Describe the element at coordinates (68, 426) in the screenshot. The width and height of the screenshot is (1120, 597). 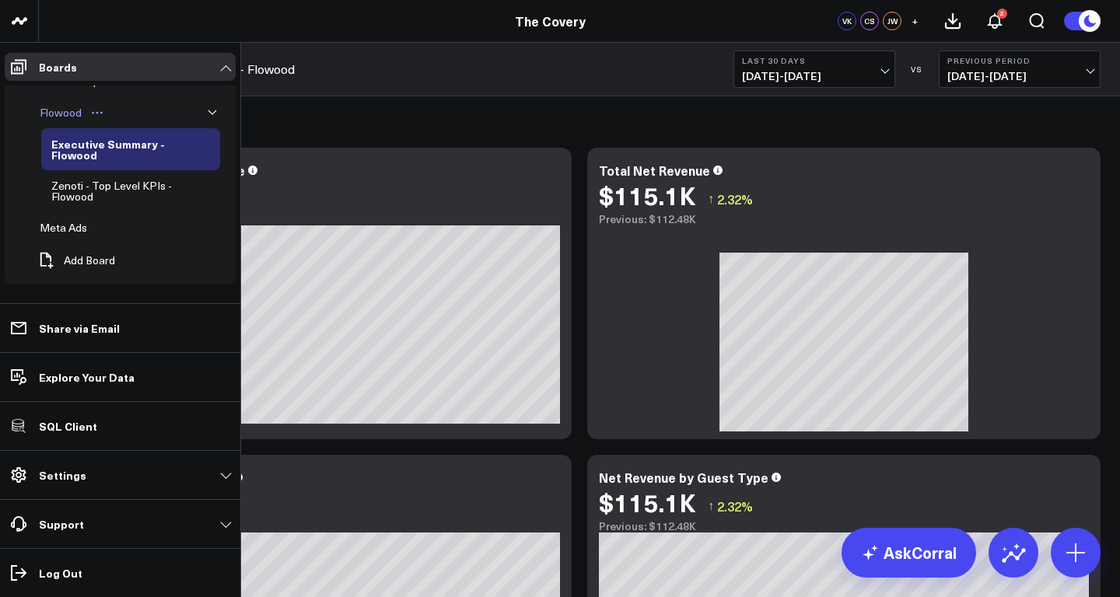
I see `p: SQL Client` at that location.